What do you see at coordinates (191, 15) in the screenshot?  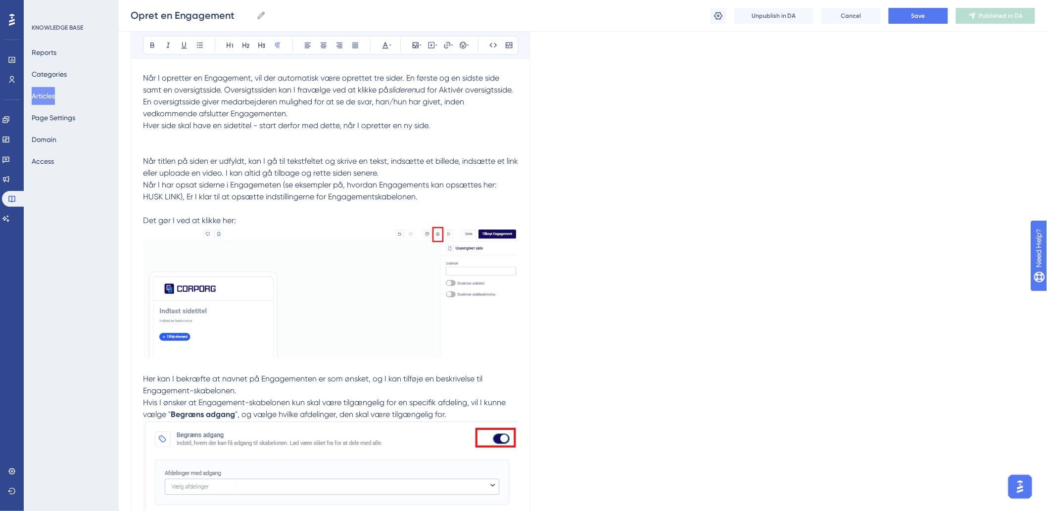 I see `input: Article Name` at bounding box center [191, 15].